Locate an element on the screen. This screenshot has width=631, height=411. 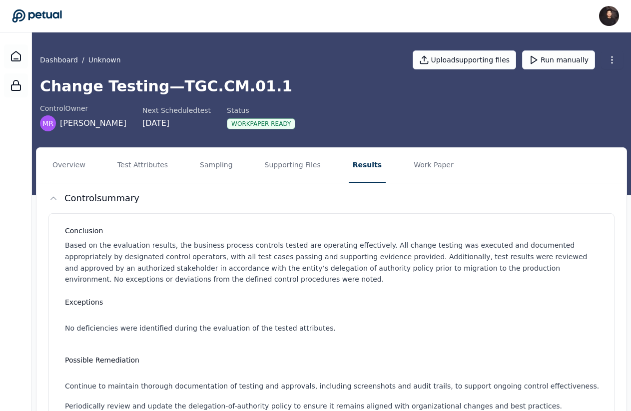
div: Workpaper Ready is located at coordinates (261, 124).